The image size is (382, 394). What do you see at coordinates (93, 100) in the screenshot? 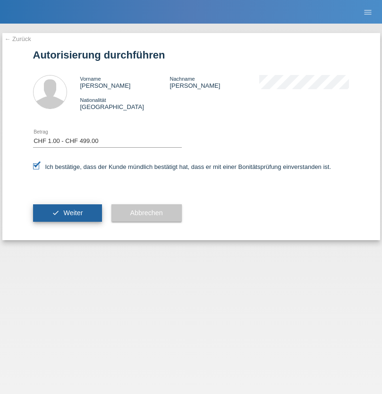
I see `span: Nationalität` at bounding box center [93, 100].